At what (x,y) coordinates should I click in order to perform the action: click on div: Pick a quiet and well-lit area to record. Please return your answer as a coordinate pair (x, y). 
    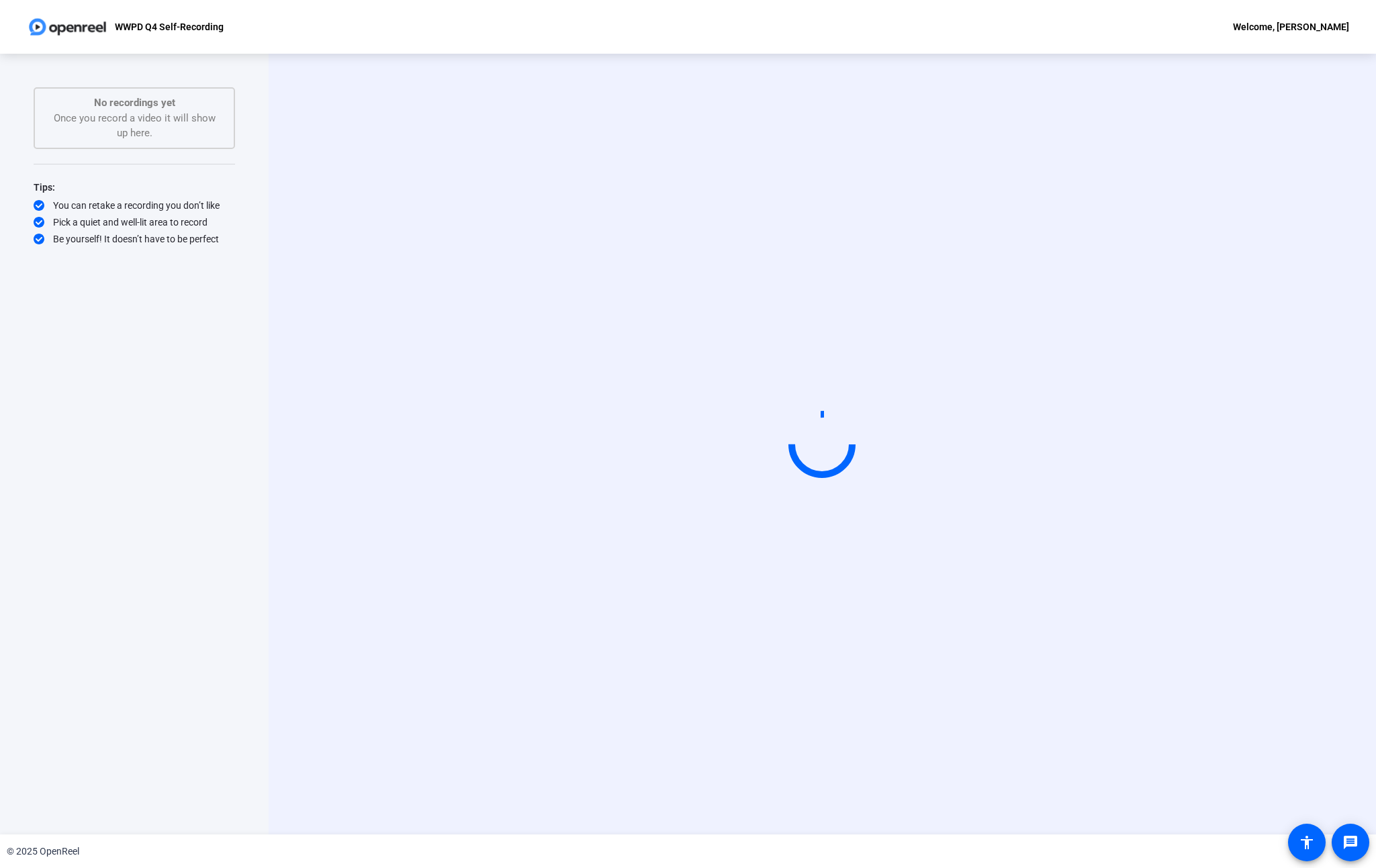
    Looking at the image, I should click on (134, 222).